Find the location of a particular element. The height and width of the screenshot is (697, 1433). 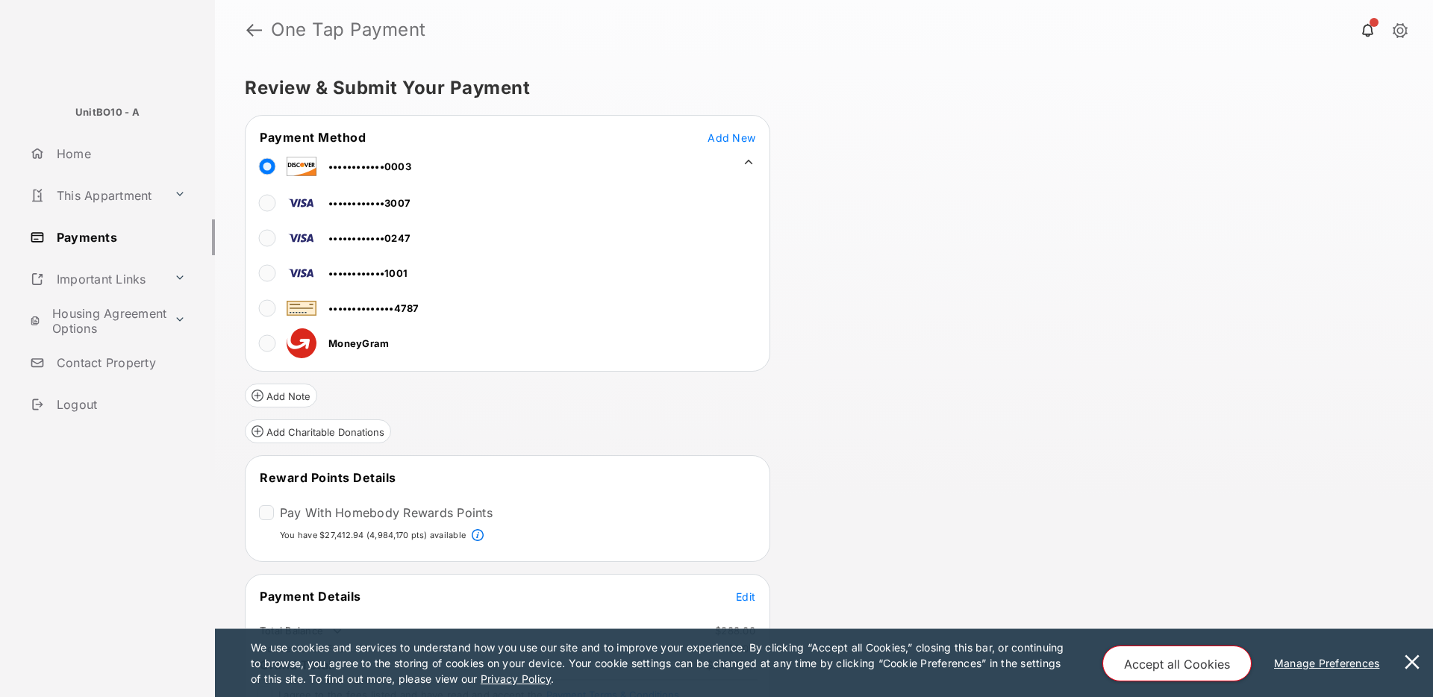

a: Important Links is located at coordinates (96, 279).